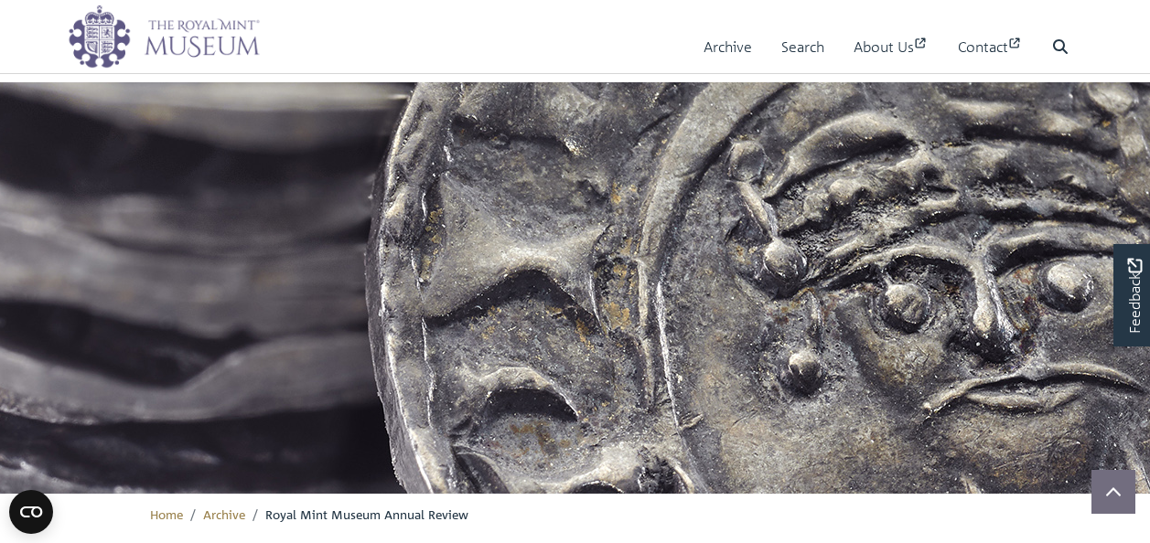  I want to click on span: Royal Mint Museum Annual Review, so click(367, 514).